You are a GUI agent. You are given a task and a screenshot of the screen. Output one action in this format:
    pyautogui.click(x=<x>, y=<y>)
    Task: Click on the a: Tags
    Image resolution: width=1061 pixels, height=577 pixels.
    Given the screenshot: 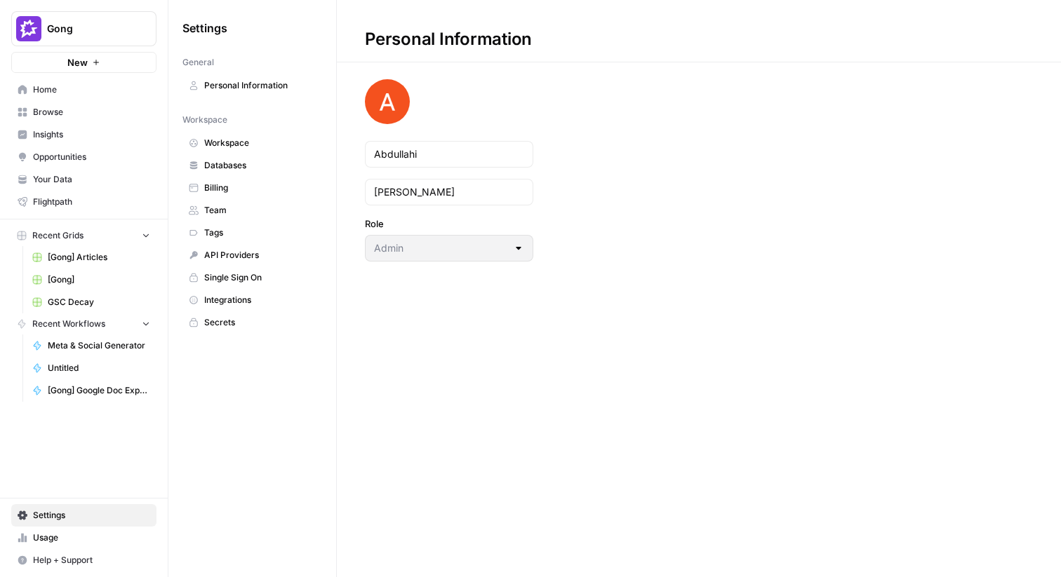 What is the action you would take?
    pyautogui.click(x=252, y=233)
    